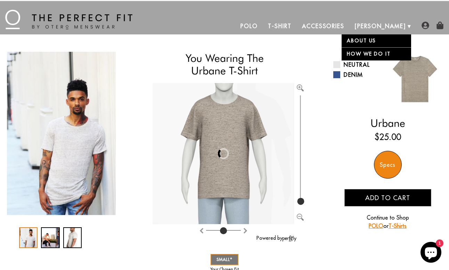 This screenshot has width=449, height=270. Describe the element at coordinates (225, 260) in the screenshot. I see `a: SMALL` at that location.